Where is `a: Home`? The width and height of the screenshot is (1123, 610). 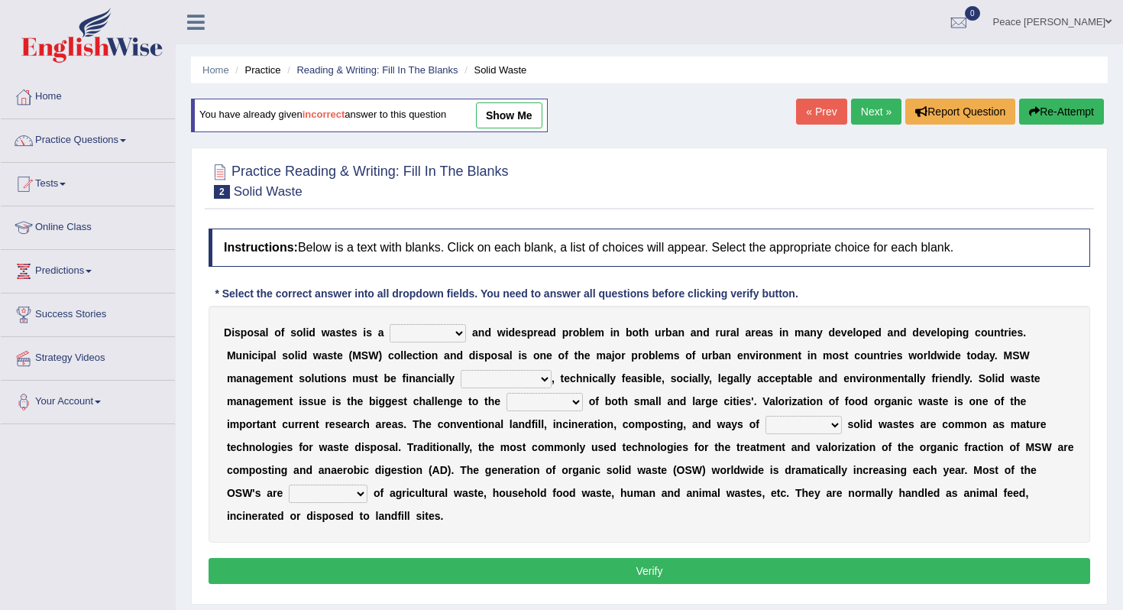
a: Home is located at coordinates (88, 95).